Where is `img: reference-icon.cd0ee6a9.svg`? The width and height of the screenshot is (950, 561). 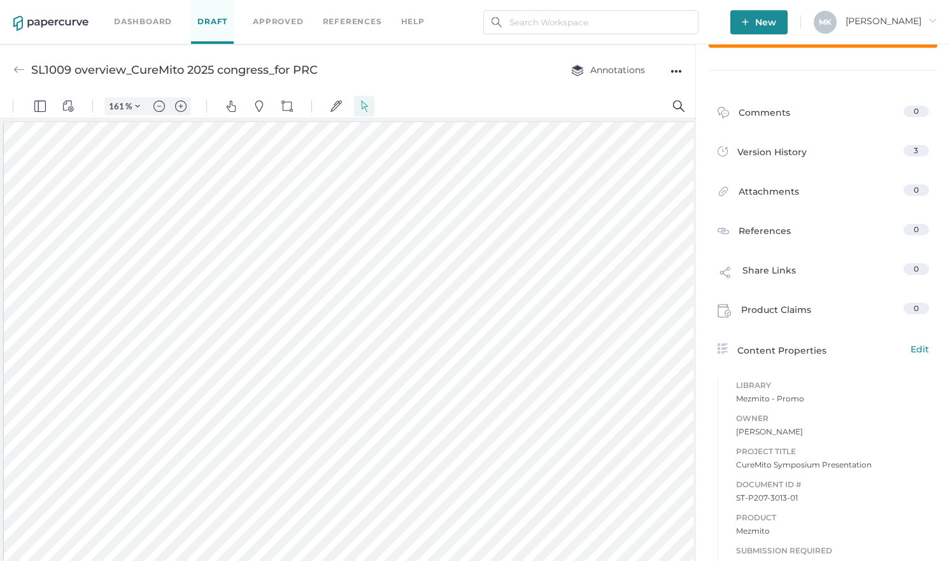 img: reference-icon.cd0ee6a9.svg is located at coordinates (723, 231).